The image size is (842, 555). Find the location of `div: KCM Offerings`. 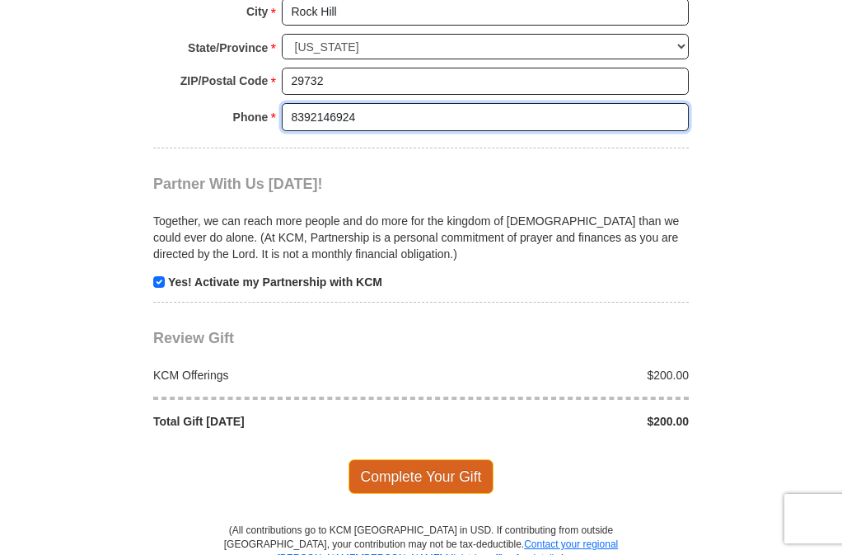

div: KCM Offerings is located at coordinates (283, 375).